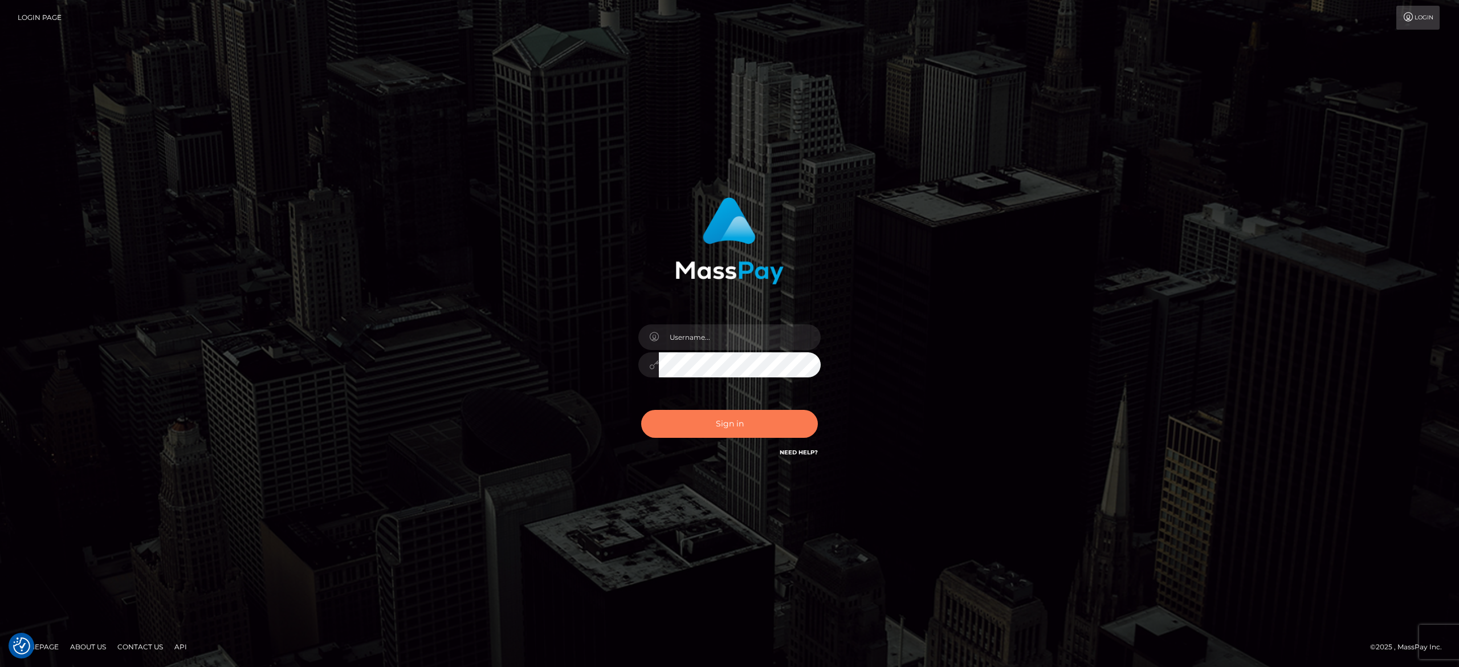  Describe the element at coordinates (1418, 18) in the screenshot. I see `a: Login` at that location.